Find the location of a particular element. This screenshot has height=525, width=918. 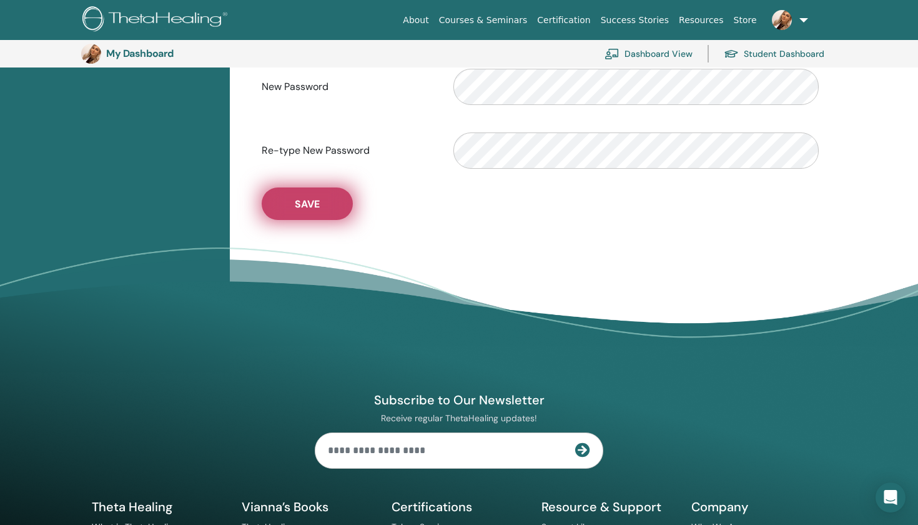

a: Courses & Seminars is located at coordinates (484, 20).